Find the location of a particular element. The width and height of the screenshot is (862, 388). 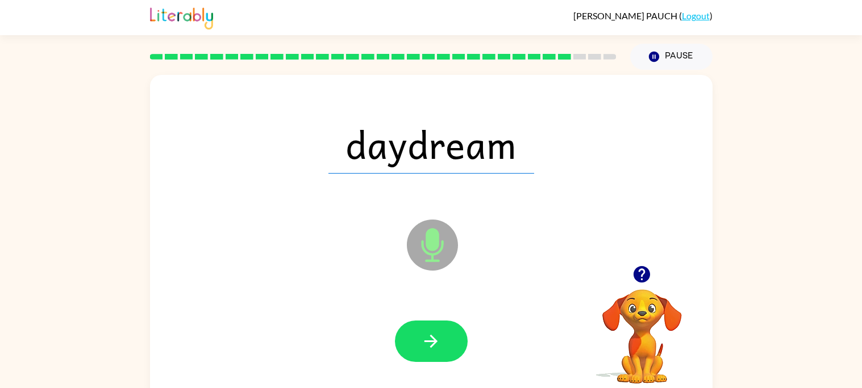

a: Logout is located at coordinates (695, 15).